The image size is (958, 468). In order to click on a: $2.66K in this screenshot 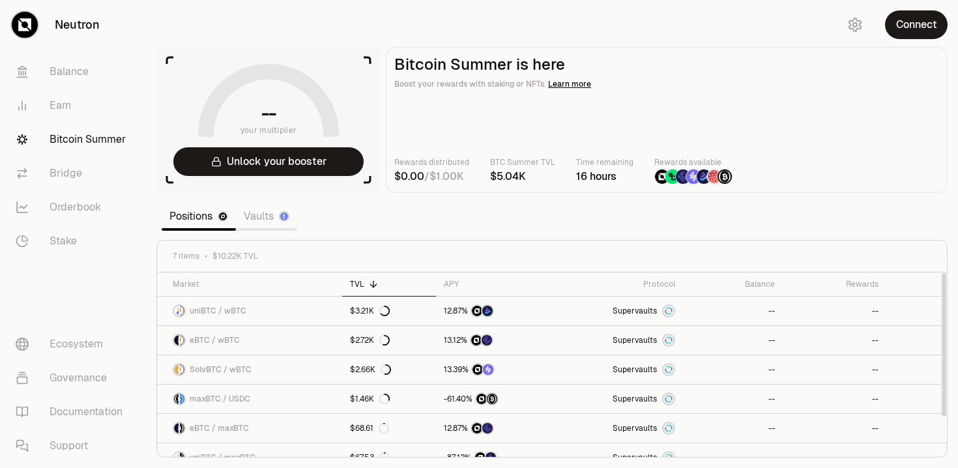, I will do `click(389, 369)`.